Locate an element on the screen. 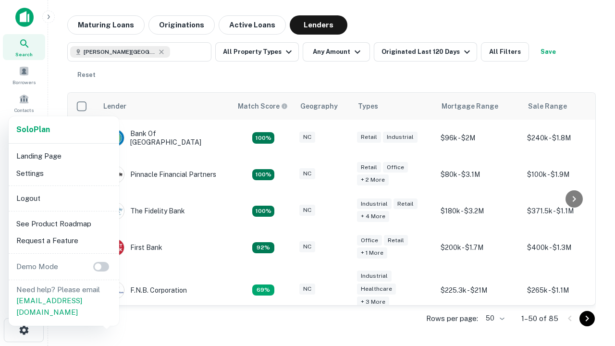  li: Logout is located at coordinates (64, 198).